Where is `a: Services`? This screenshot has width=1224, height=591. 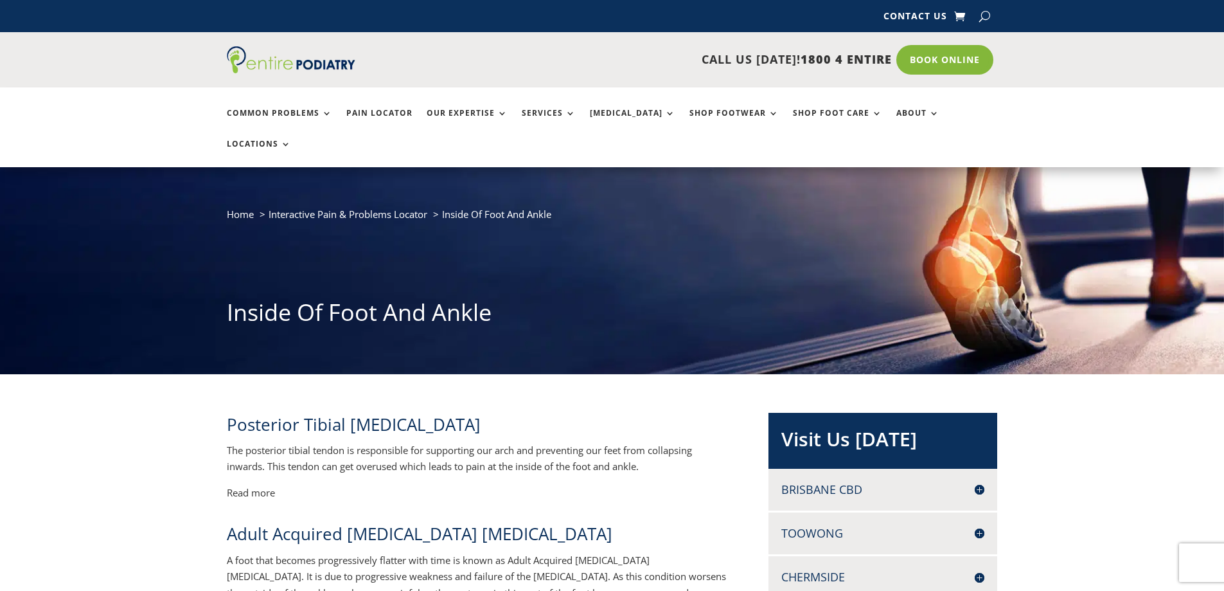
a: Services is located at coordinates (549, 122).